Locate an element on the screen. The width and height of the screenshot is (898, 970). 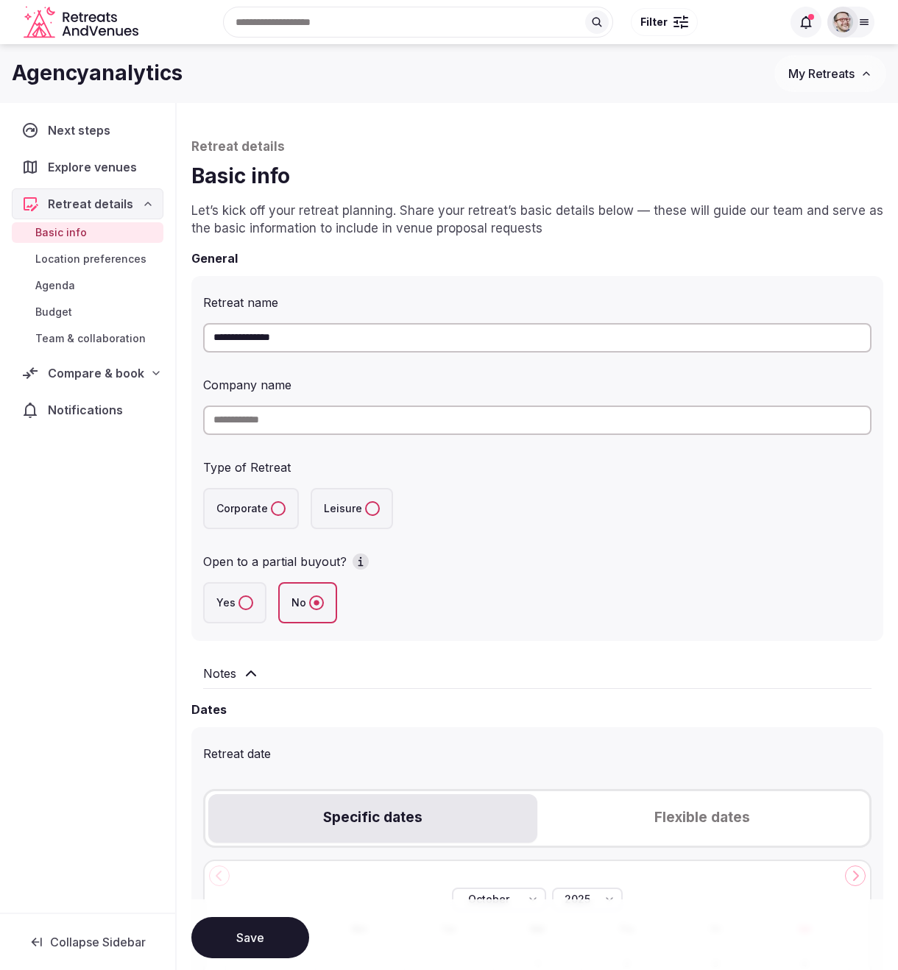
h2: Notes is located at coordinates (219, 674).